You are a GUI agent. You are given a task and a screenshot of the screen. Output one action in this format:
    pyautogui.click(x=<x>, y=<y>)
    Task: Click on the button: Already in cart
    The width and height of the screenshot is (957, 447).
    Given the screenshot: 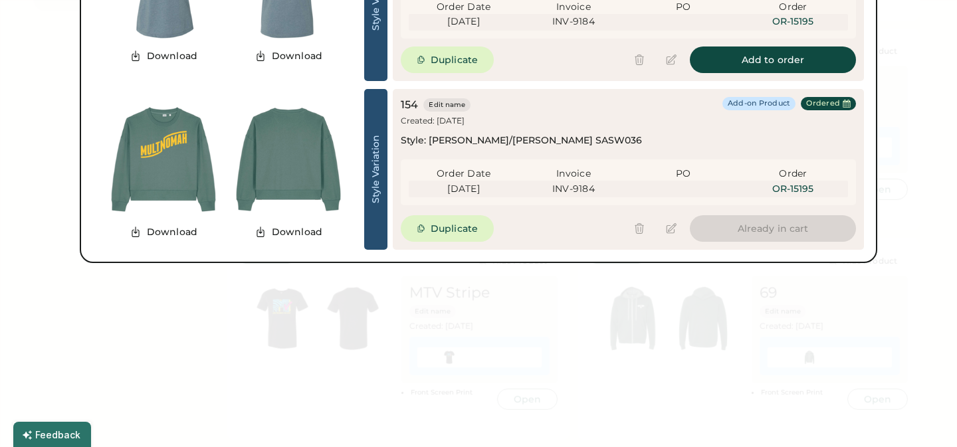 What is the action you would take?
    pyautogui.click(x=773, y=229)
    